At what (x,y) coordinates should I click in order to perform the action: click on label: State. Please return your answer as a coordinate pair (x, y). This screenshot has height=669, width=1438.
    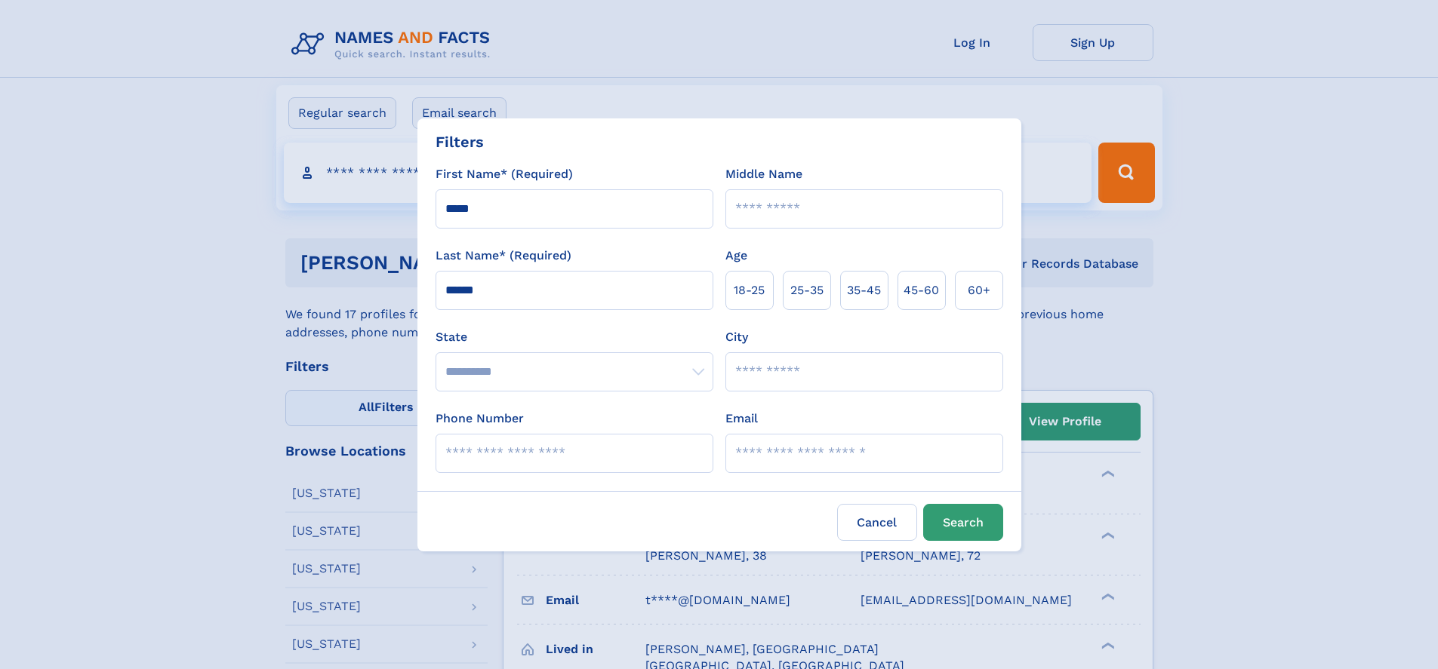
    Looking at the image, I should click on (574, 337).